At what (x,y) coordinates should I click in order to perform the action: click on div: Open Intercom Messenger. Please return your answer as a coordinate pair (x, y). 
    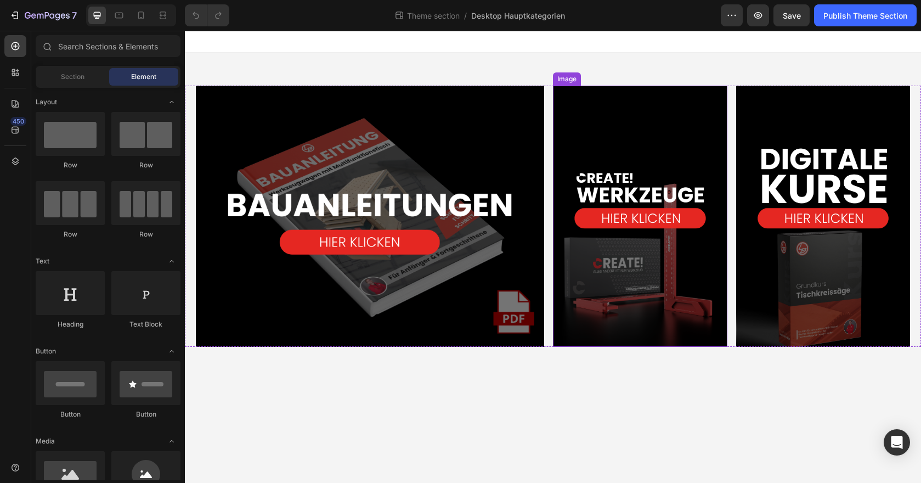
    Looking at the image, I should click on (897, 442).